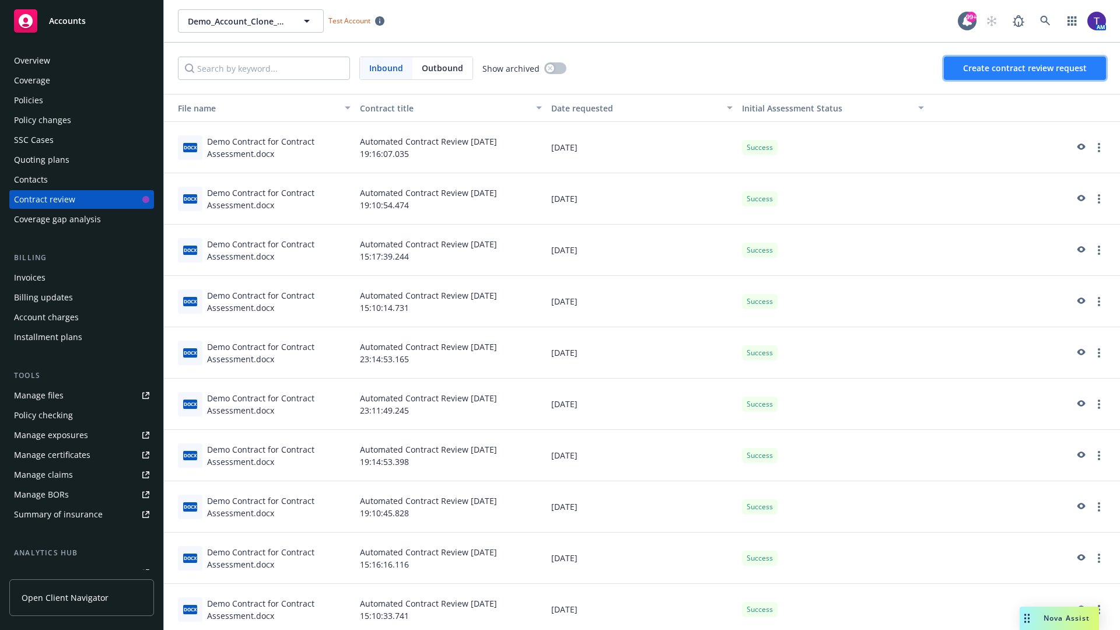 The width and height of the screenshot is (1120, 630). What do you see at coordinates (82, 180) in the screenshot?
I see `a: Contacts` at bounding box center [82, 180].